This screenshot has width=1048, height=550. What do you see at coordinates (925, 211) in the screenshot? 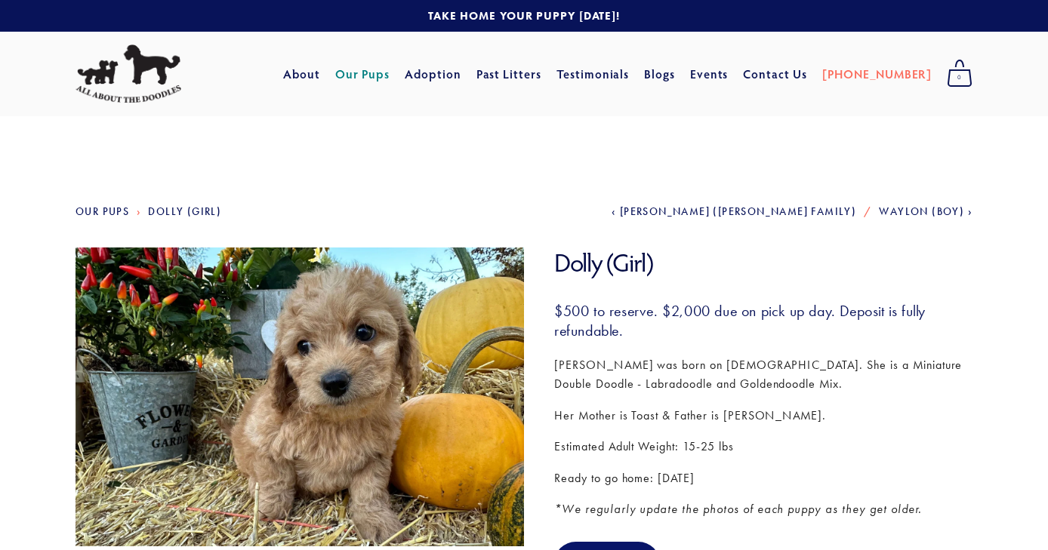
I see `a: Waylon (Boy)` at bounding box center [925, 211].